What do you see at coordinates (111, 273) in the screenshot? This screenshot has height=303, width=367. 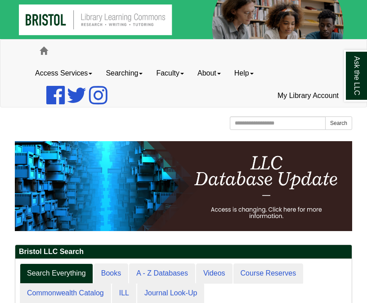 I see `a: Books` at bounding box center [111, 273].